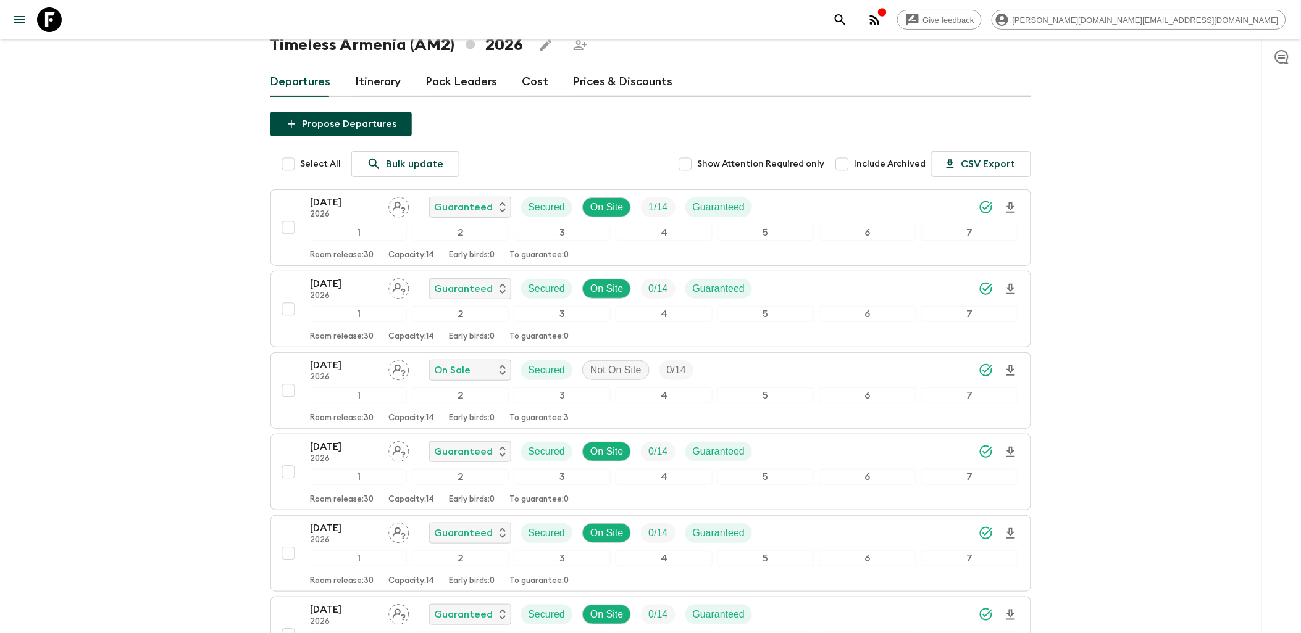  What do you see at coordinates (761, 164) in the screenshot?
I see `span: Show Attention Required only` at bounding box center [761, 164].